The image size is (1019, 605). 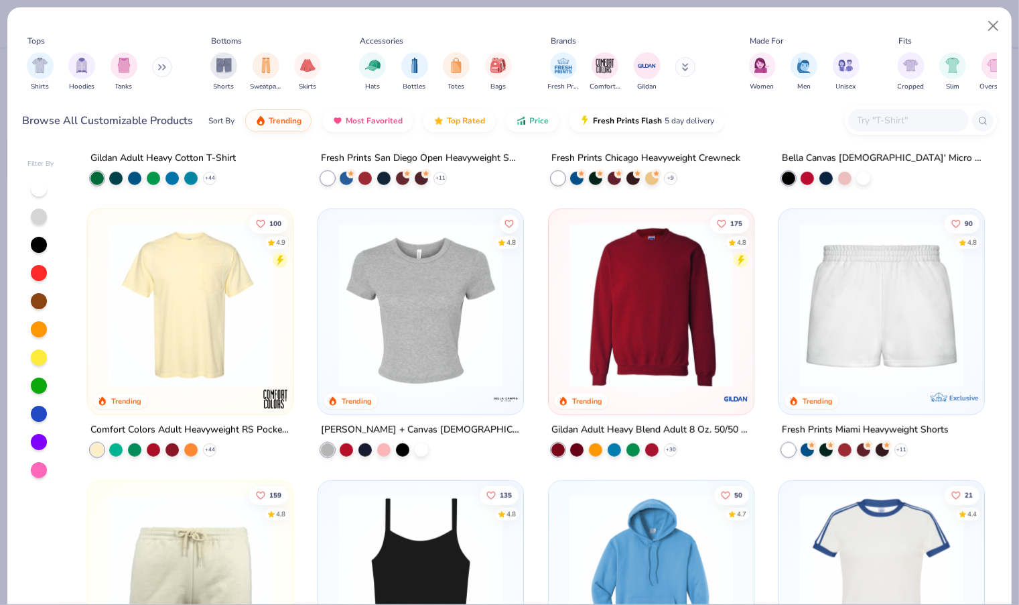 I want to click on span: Bottles, so click(x=415, y=86).